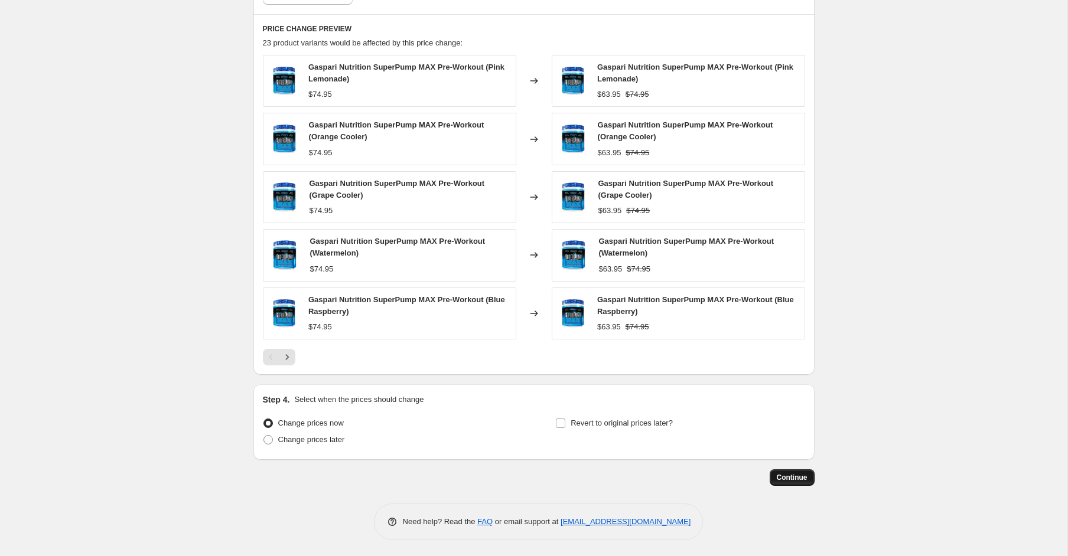  Describe the element at coordinates (792, 478) in the screenshot. I see `span: Continue` at that location.